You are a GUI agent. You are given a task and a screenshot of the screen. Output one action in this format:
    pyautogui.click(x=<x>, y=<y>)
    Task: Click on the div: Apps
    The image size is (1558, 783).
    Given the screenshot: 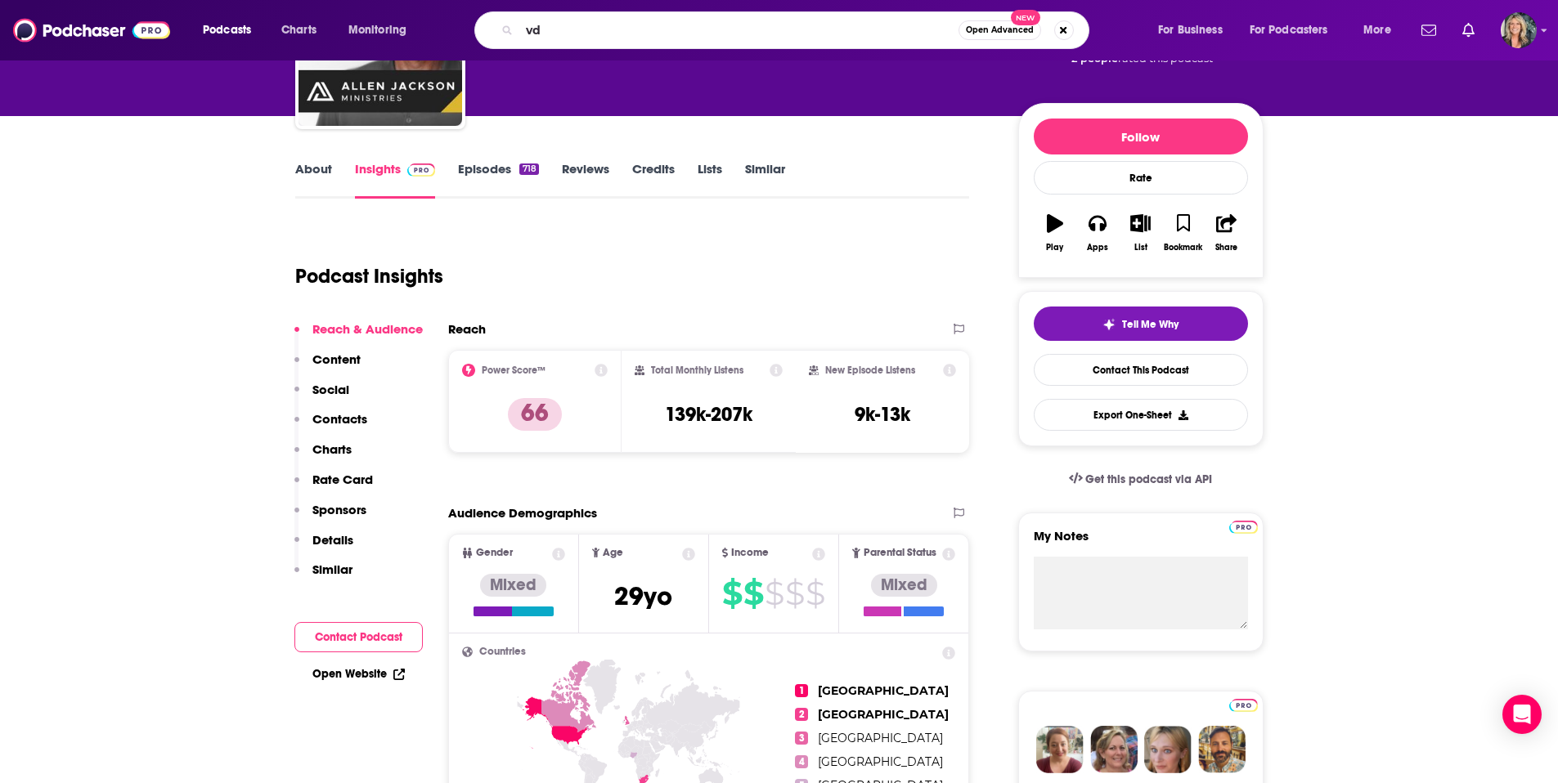 What is the action you would take?
    pyautogui.click(x=1098, y=248)
    